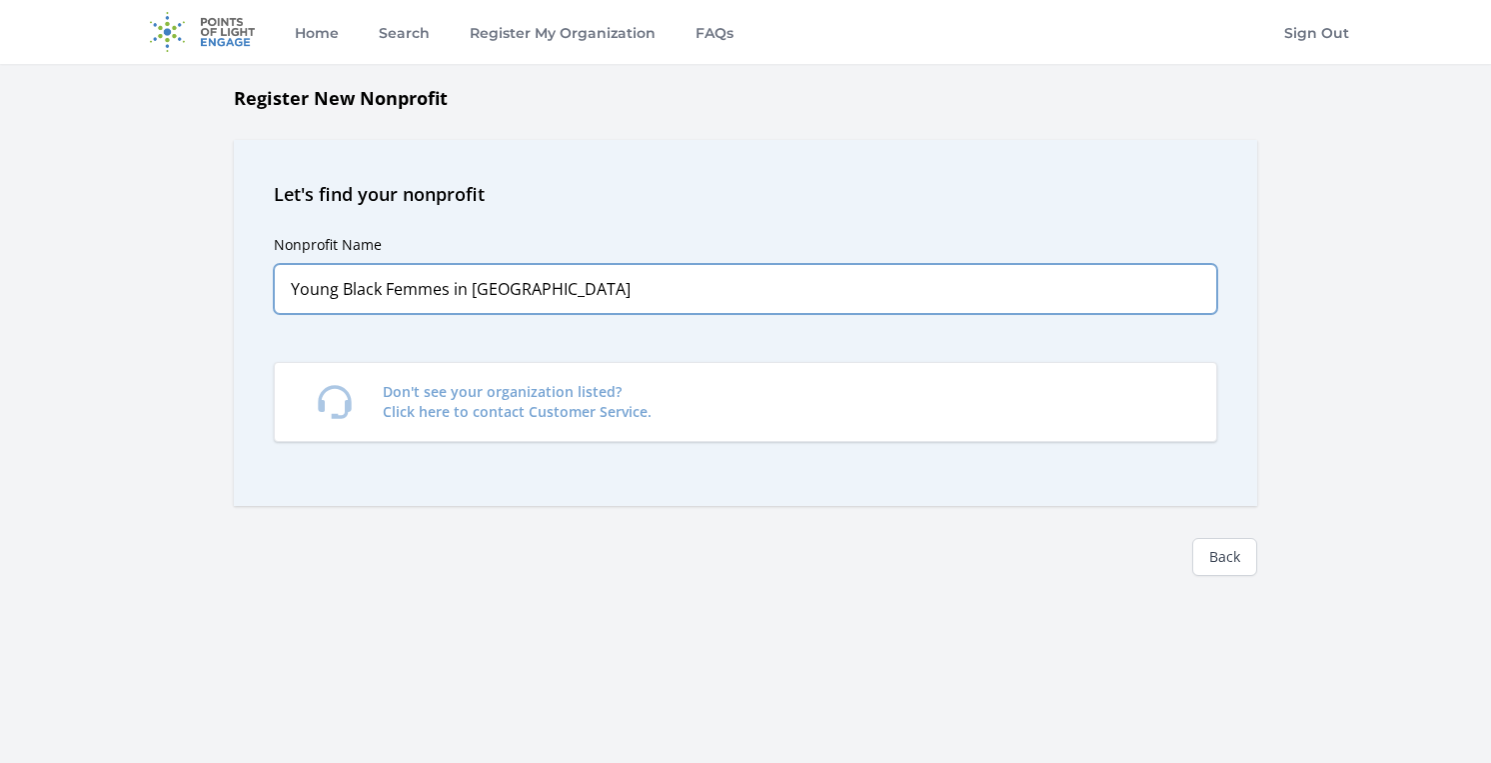  What do you see at coordinates (328, 244) in the screenshot?
I see `label: Nonprofit Name` at bounding box center [328, 244].